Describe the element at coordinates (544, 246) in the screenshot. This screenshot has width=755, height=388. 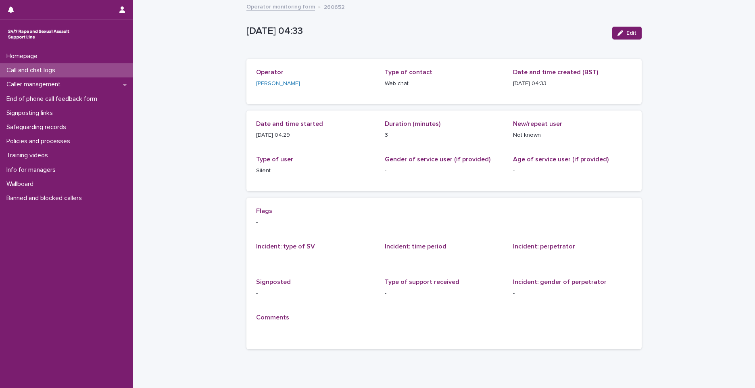
I see `span: Incident: perpetrator` at that location.